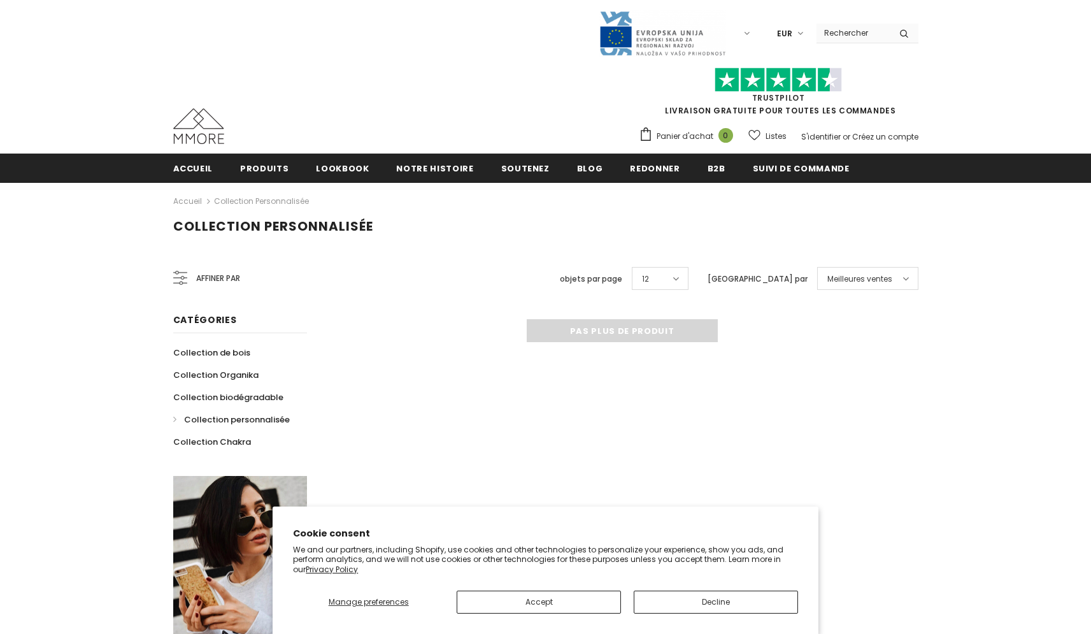  Describe the element at coordinates (368, 602) in the screenshot. I see `button: Manage preferences` at that location.